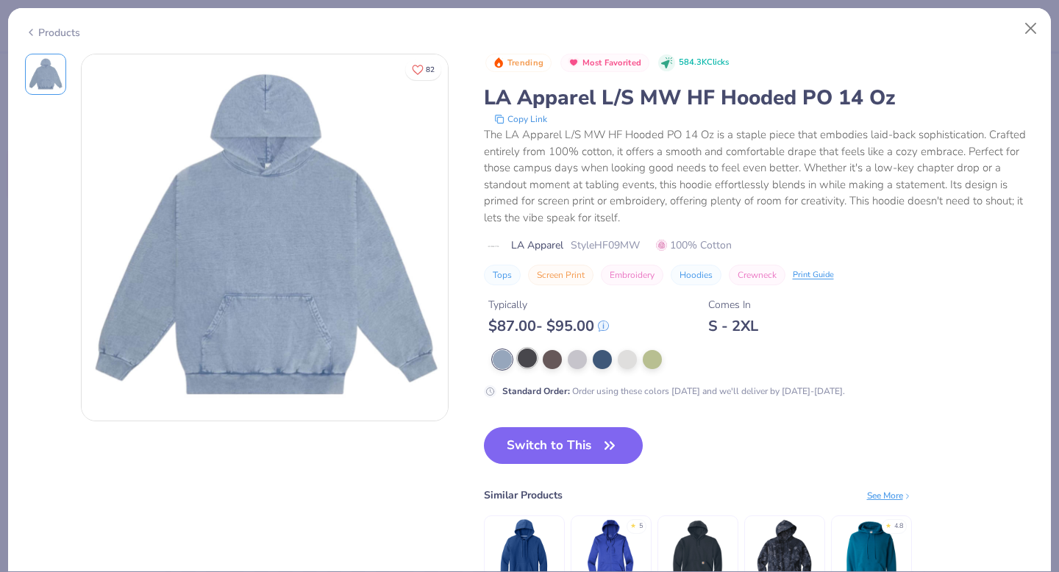 The width and height of the screenshot is (1059, 572). I want to click on button: Tops, so click(502, 275).